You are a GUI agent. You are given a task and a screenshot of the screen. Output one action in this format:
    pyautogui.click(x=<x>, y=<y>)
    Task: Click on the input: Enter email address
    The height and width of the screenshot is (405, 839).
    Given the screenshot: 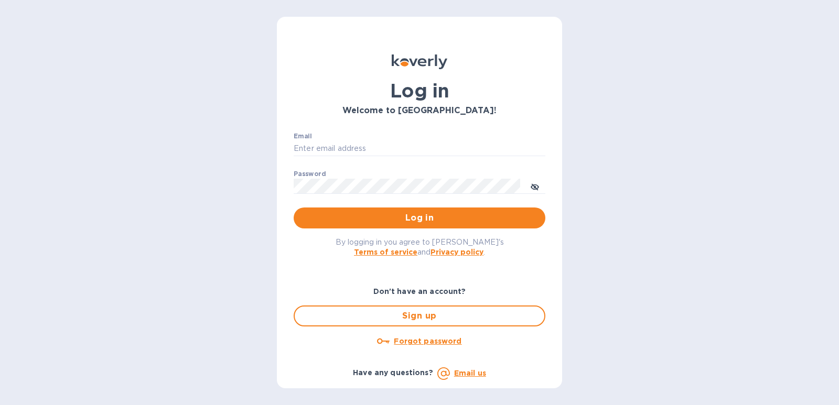 What is the action you would take?
    pyautogui.click(x=420, y=149)
    